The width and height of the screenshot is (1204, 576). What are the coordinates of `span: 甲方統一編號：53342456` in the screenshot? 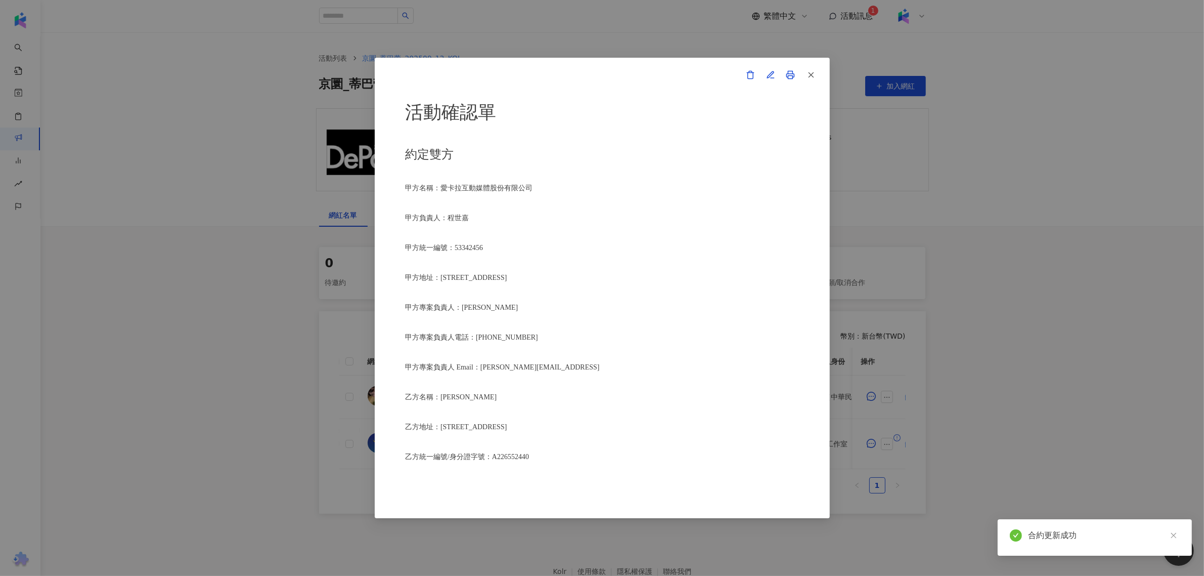 It's located at (444, 247).